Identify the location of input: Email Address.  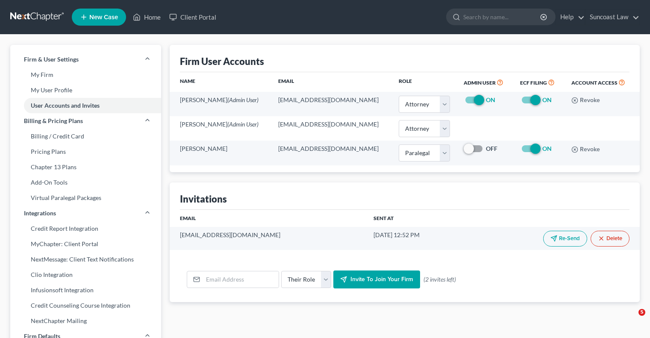
(241, 280).